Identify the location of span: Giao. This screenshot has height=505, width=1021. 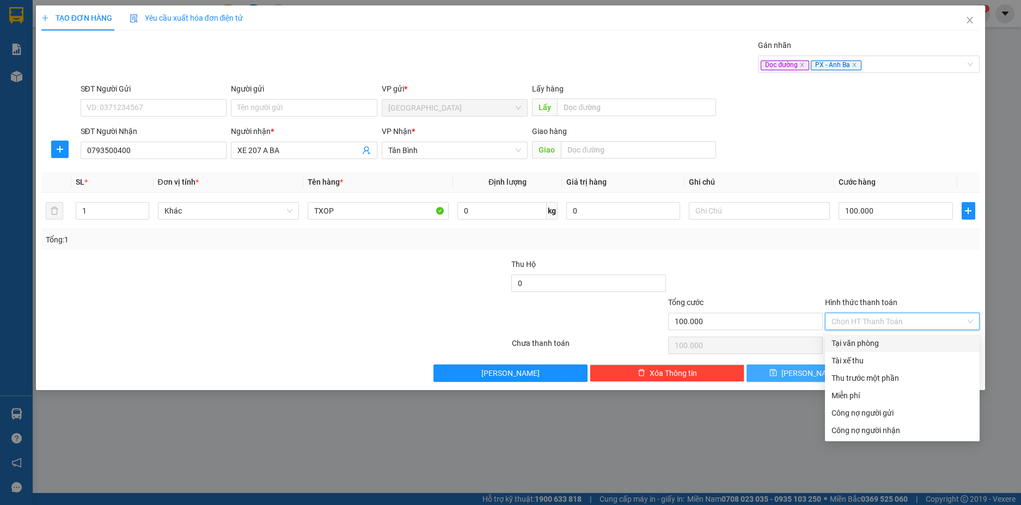
(546, 150).